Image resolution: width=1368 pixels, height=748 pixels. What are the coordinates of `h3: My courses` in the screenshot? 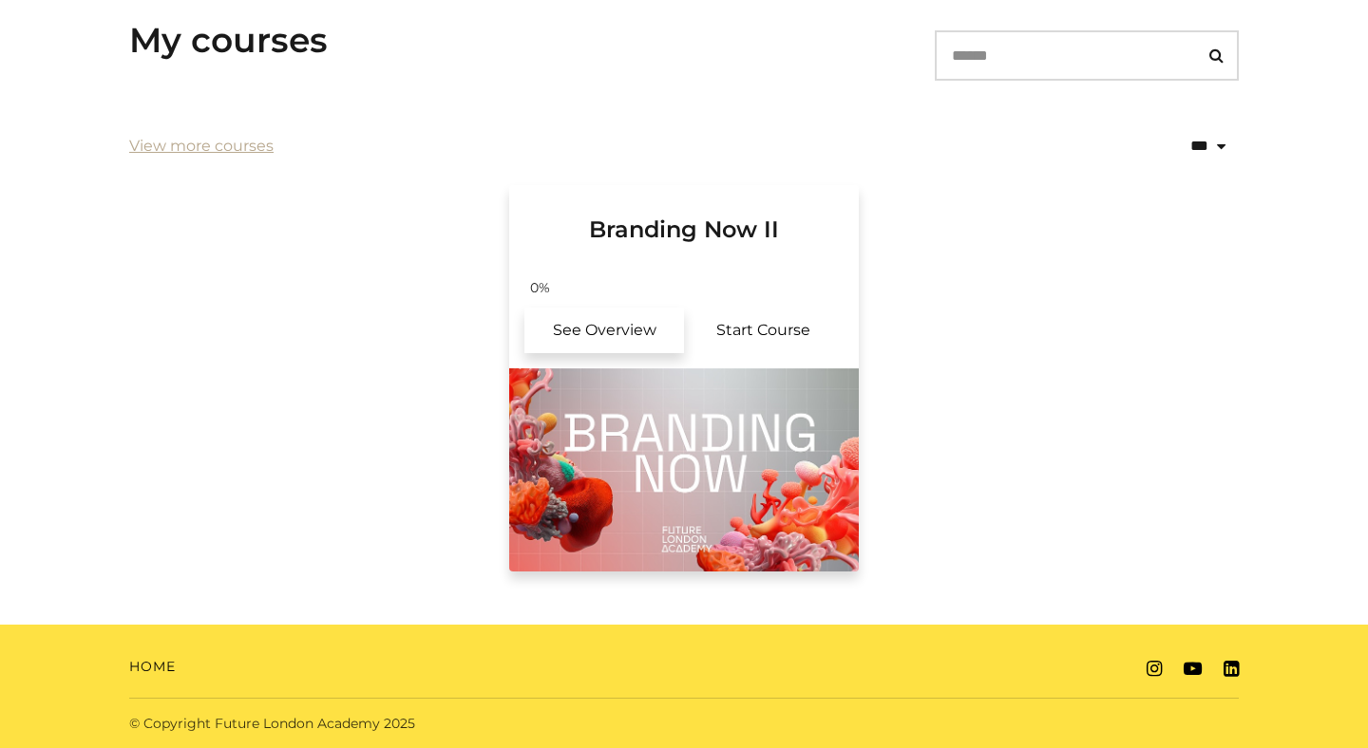 It's located at (228, 40).